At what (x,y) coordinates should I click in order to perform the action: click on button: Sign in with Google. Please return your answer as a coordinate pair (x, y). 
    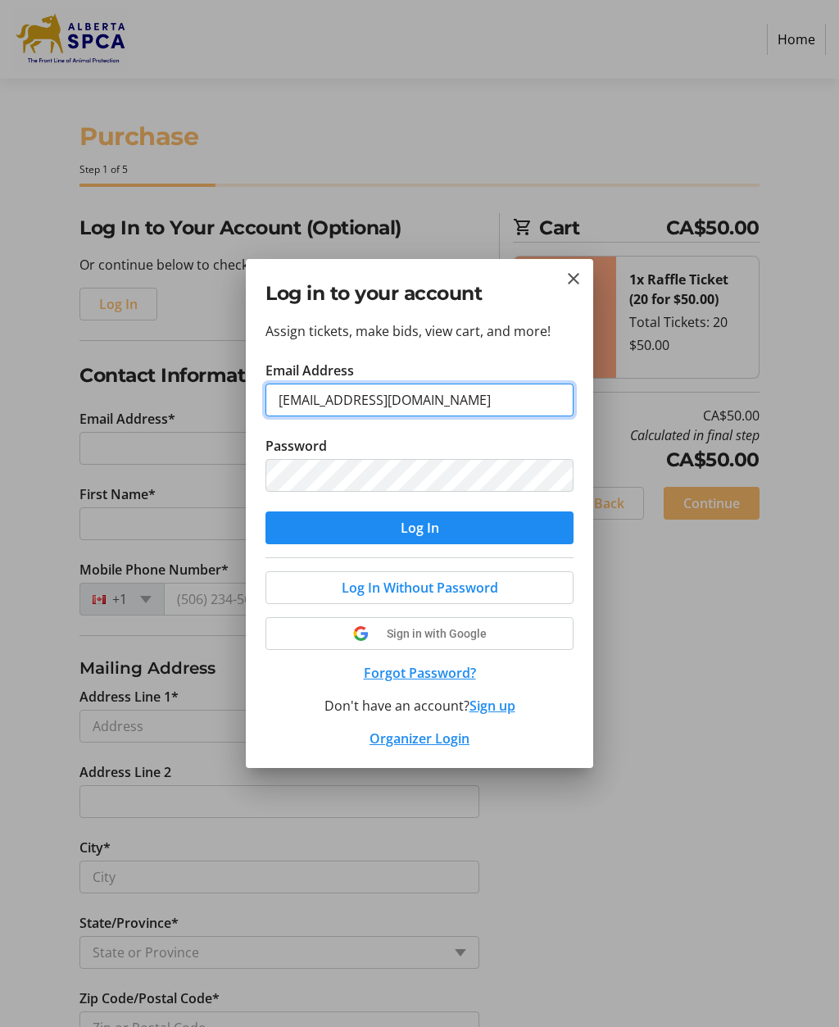
    Looking at the image, I should click on (420, 634).